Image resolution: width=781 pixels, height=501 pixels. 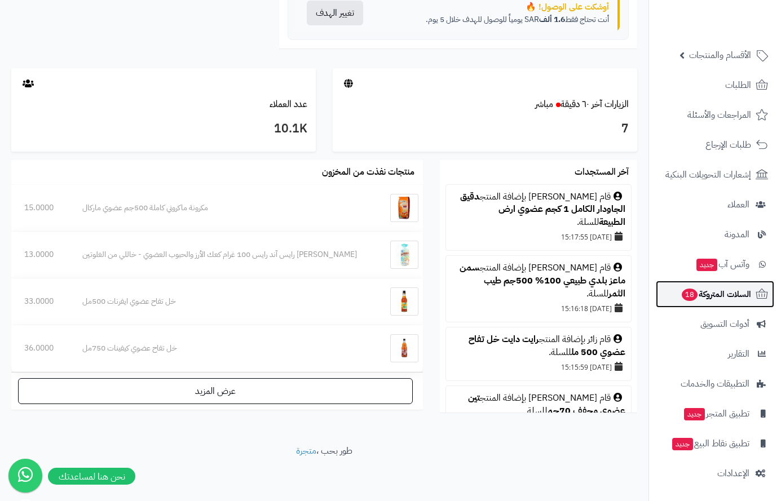 What do you see at coordinates (40, 255) in the screenshot?
I see `div: 13.0000` at bounding box center [40, 255].